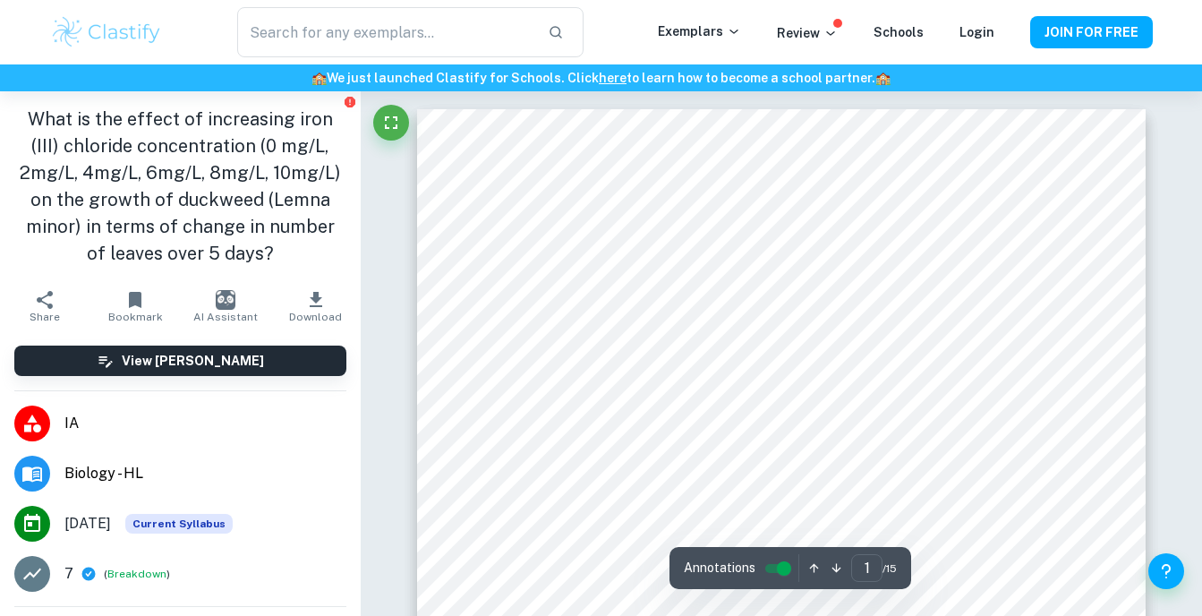 The image size is (1202, 616). What do you see at coordinates (1091, 32) in the screenshot?
I see `a: JOIN FOR FREE` at bounding box center [1091, 32].